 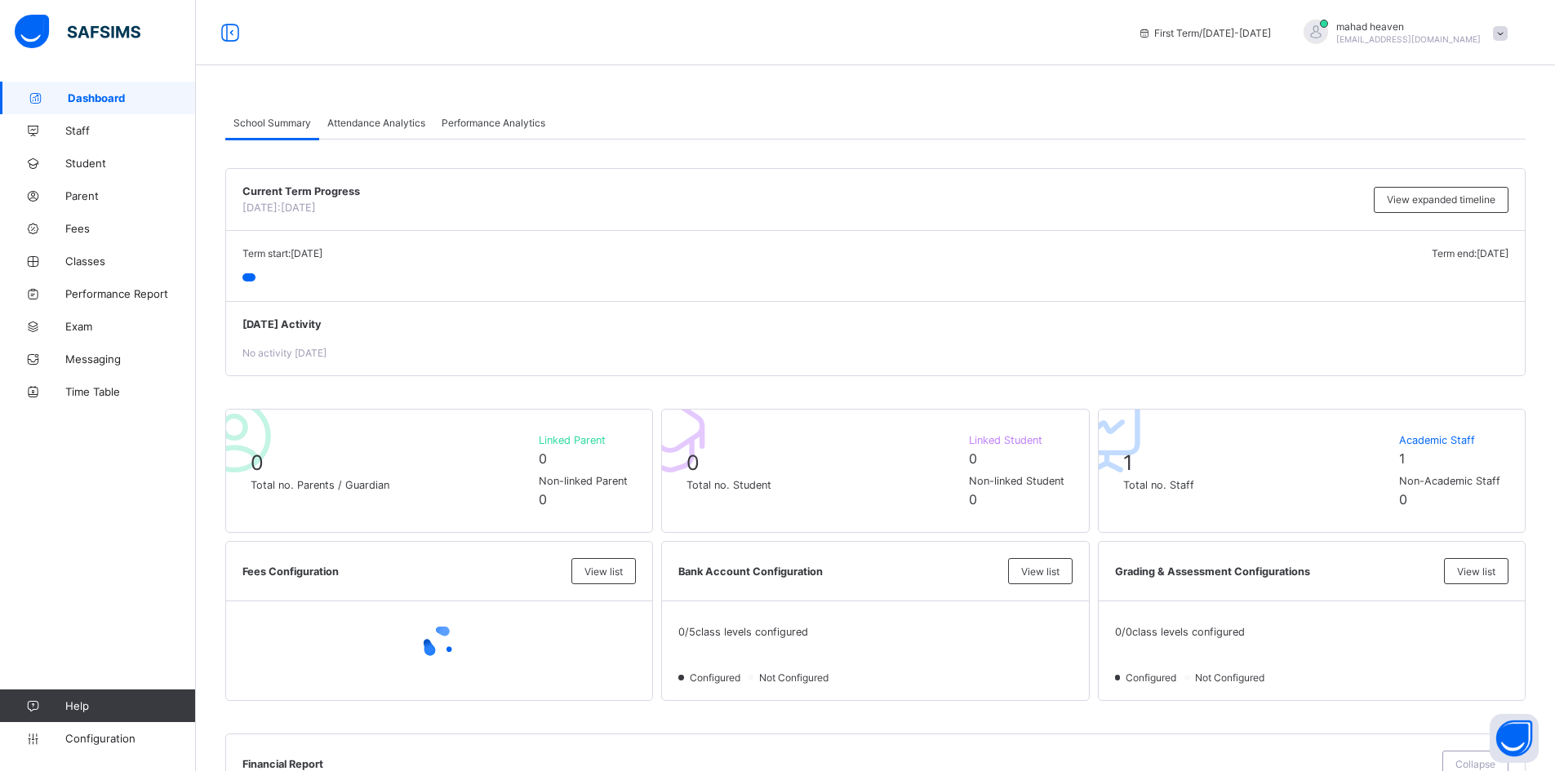 What do you see at coordinates (838, 571) in the screenshot?
I see `span: Bank Account Configuration` at bounding box center [838, 571].